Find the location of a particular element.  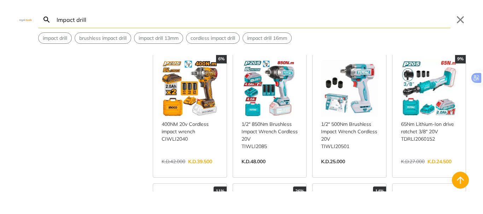

div: 11% is located at coordinates (220, 191).